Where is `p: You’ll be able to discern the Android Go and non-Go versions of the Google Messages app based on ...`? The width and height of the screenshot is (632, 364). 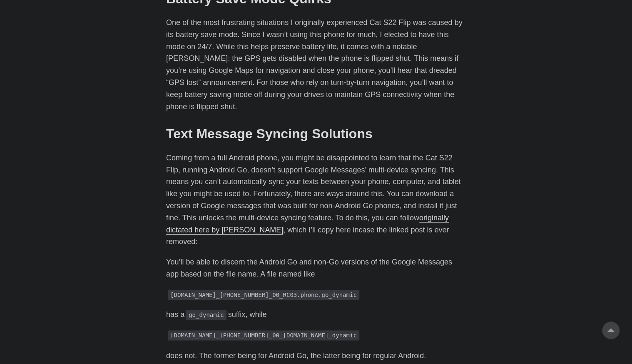 p: You’ll be able to discern the Android Go and non-Go versions of the Google Messages app based on ... is located at coordinates (316, 268).